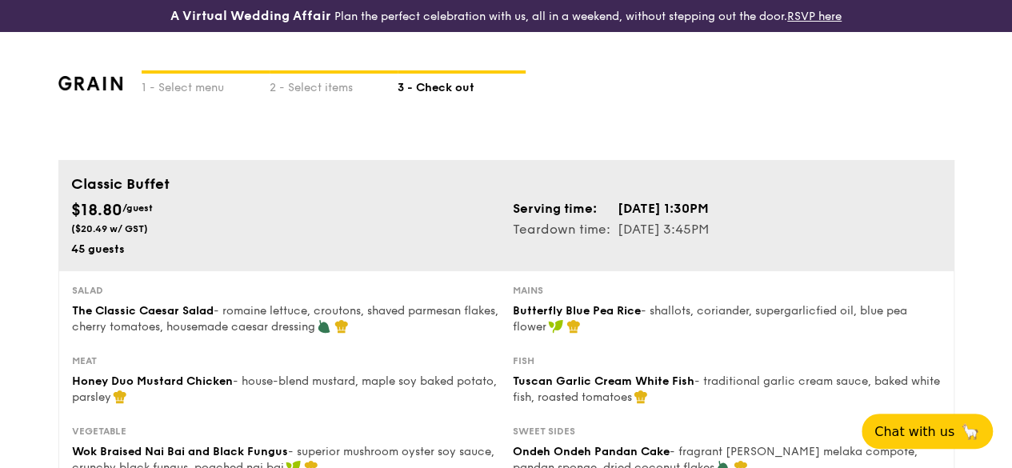 The width and height of the screenshot is (1012, 468). Describe the element at coordinates (152, 381) in the screenshot. I see `span: Honey Duo Mustard Chicken` at that location.